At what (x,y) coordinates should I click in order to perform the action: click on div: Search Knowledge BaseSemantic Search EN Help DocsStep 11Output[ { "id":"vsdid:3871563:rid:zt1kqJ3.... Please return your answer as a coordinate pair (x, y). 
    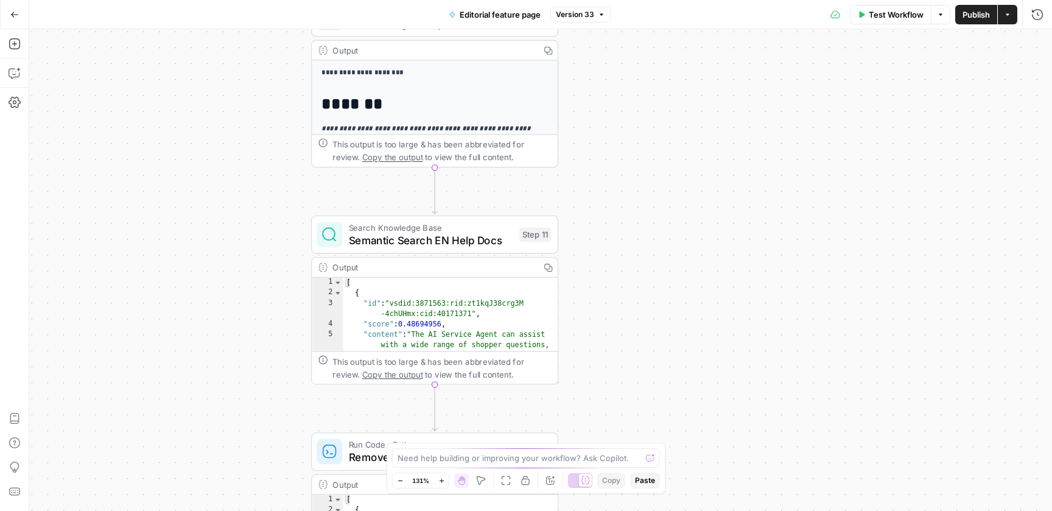
    Looking at the image, I should click on (435, 300).